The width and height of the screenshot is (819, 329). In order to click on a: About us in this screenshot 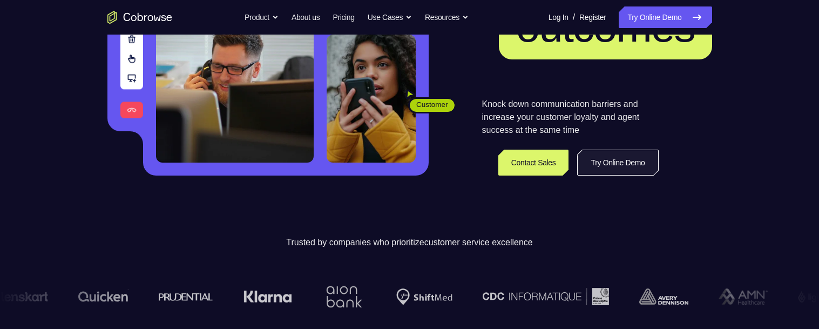, I will do `click(305, 17)`.